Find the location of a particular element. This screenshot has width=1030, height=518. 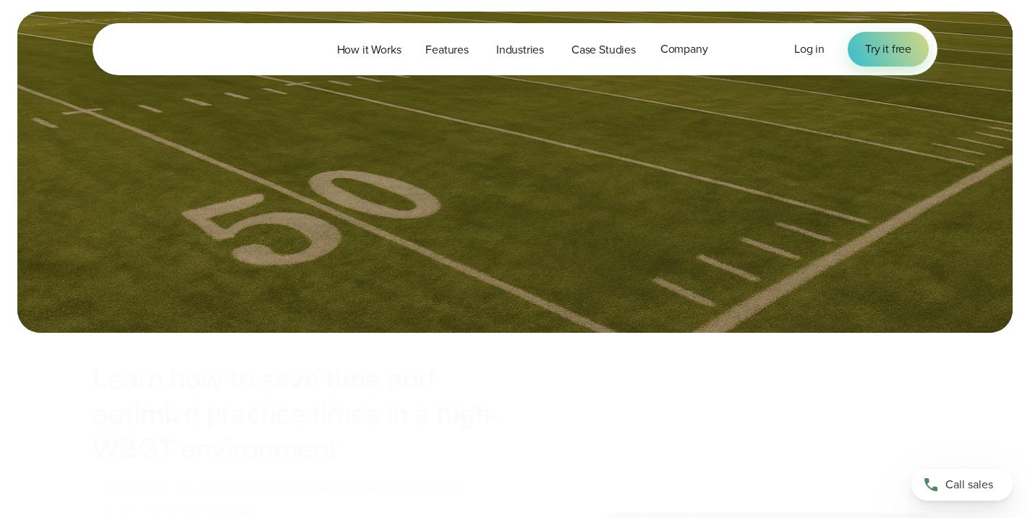

span: How it Works is located at coordinates (369, 50).